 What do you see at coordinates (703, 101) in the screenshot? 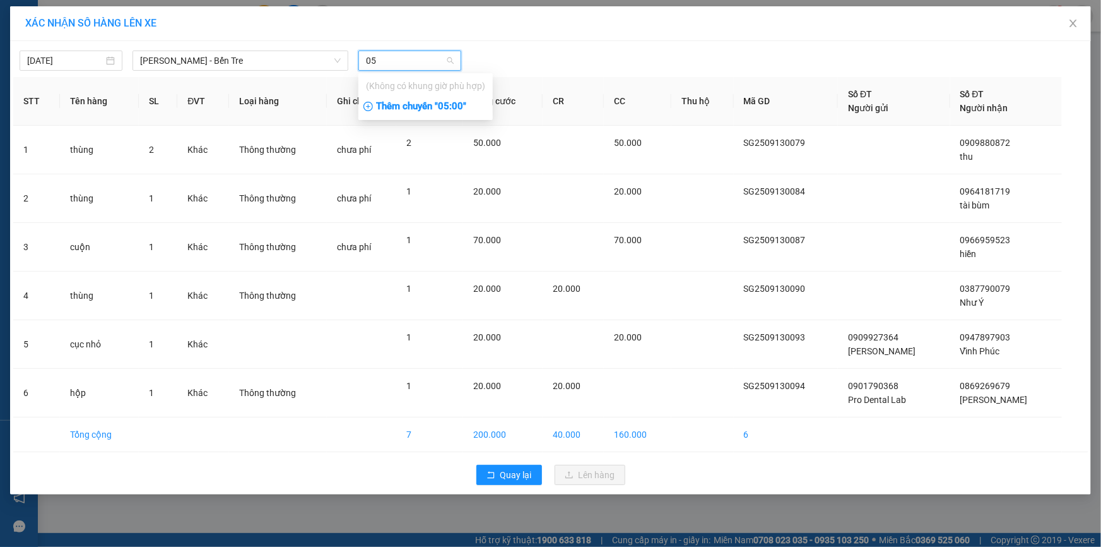
I see `th: Thu hộ` at bounding box center [703, 101].